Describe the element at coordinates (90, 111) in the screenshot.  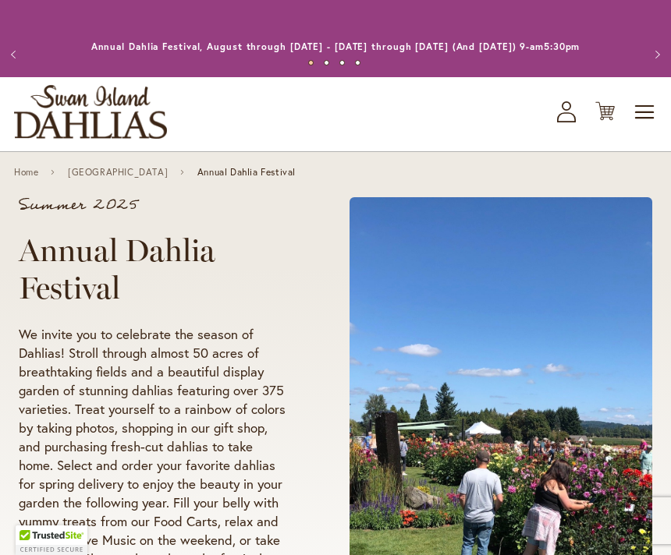
I see `a: store logo` at that location.